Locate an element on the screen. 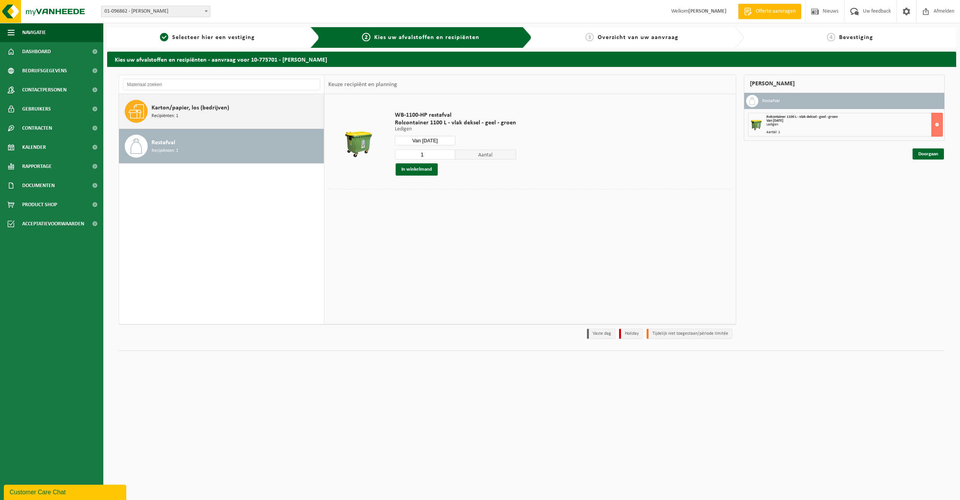 This screenshot has width=960, height=500. div: Customer Care Chat is located at coordinates (61, 9).